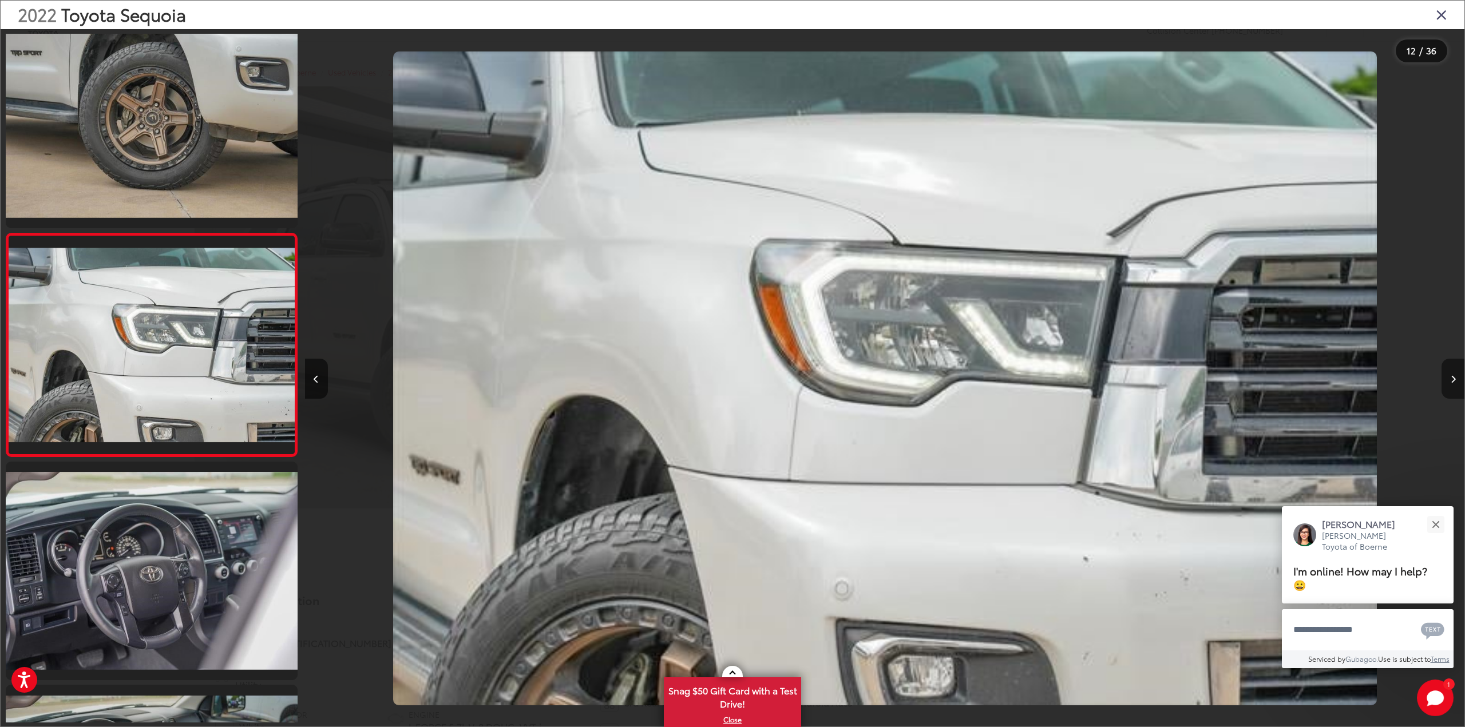 The width and height of the screenshot is (1465, 727). What do you see at coordinates (1448, 684) in the screenshot?
I see `span: 1` at bounding box center [1448, 684].